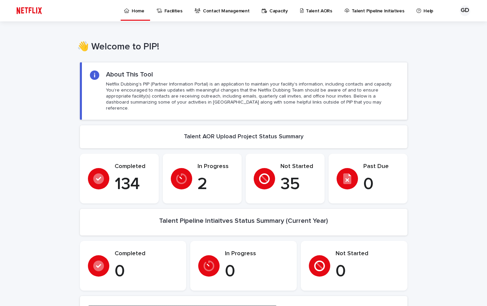  Describe the element at coordinates (133, 184) in the screenshot. I see `p: 134` at that location.